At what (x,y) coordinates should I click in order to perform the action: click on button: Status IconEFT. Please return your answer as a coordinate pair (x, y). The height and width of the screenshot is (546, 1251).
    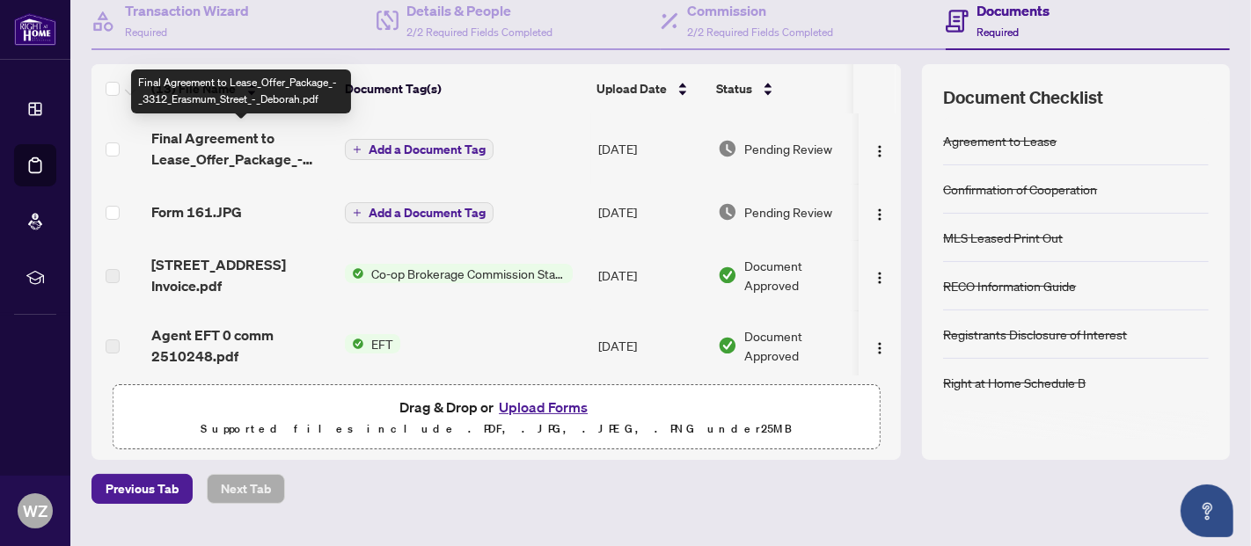
    Looking at the image, I should click on (372, 344).